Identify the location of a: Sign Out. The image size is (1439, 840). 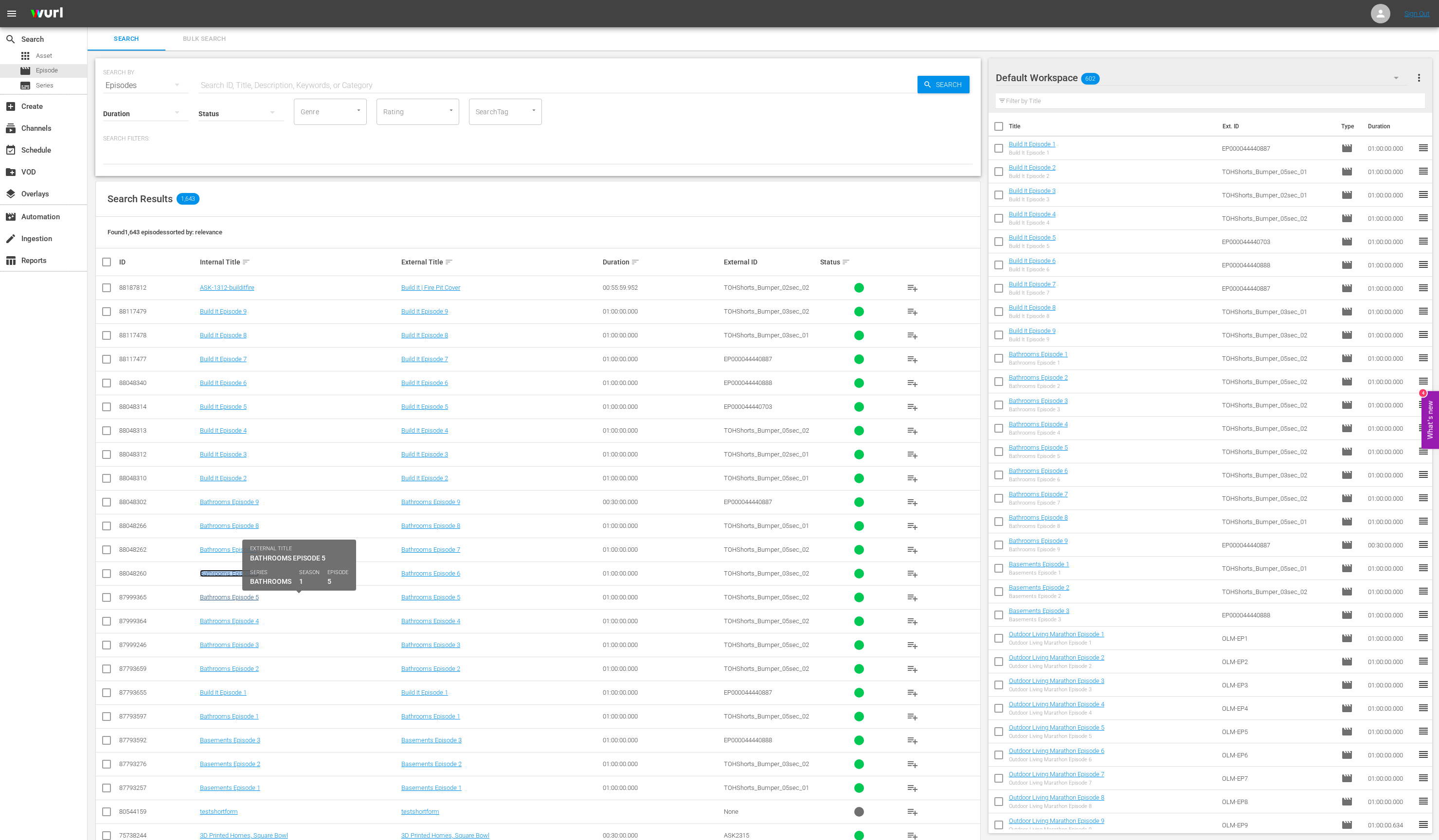
(1417, 13).